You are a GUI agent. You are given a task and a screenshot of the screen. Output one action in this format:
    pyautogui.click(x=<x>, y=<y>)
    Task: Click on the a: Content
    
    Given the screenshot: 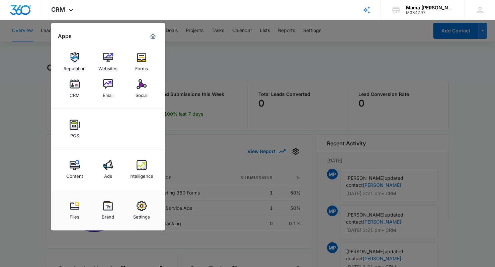 What is the action you would take?
    pyautogui.click(x=75, y=170)
    